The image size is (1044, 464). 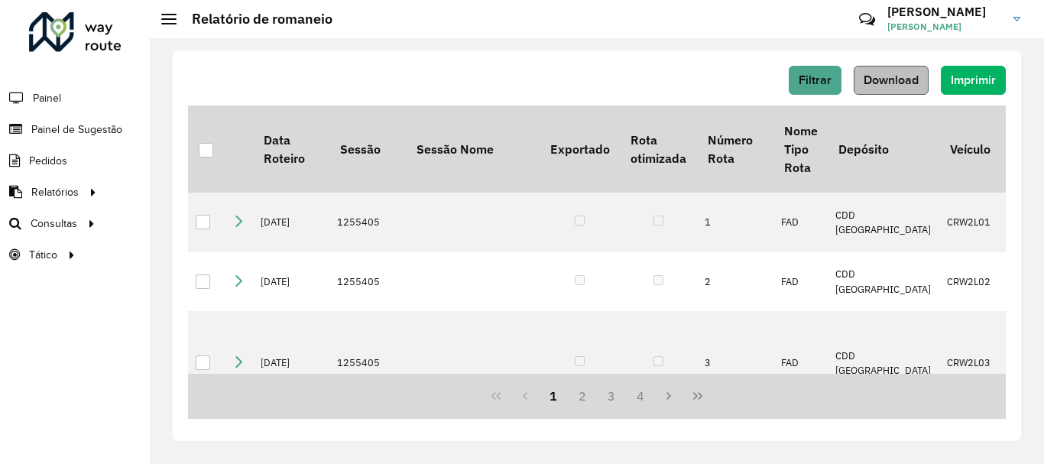 What do you see at coordinates (800, 149) in the screenshot?
I see `th: Nome Tipo Rota` at bounding box center [800, 149].